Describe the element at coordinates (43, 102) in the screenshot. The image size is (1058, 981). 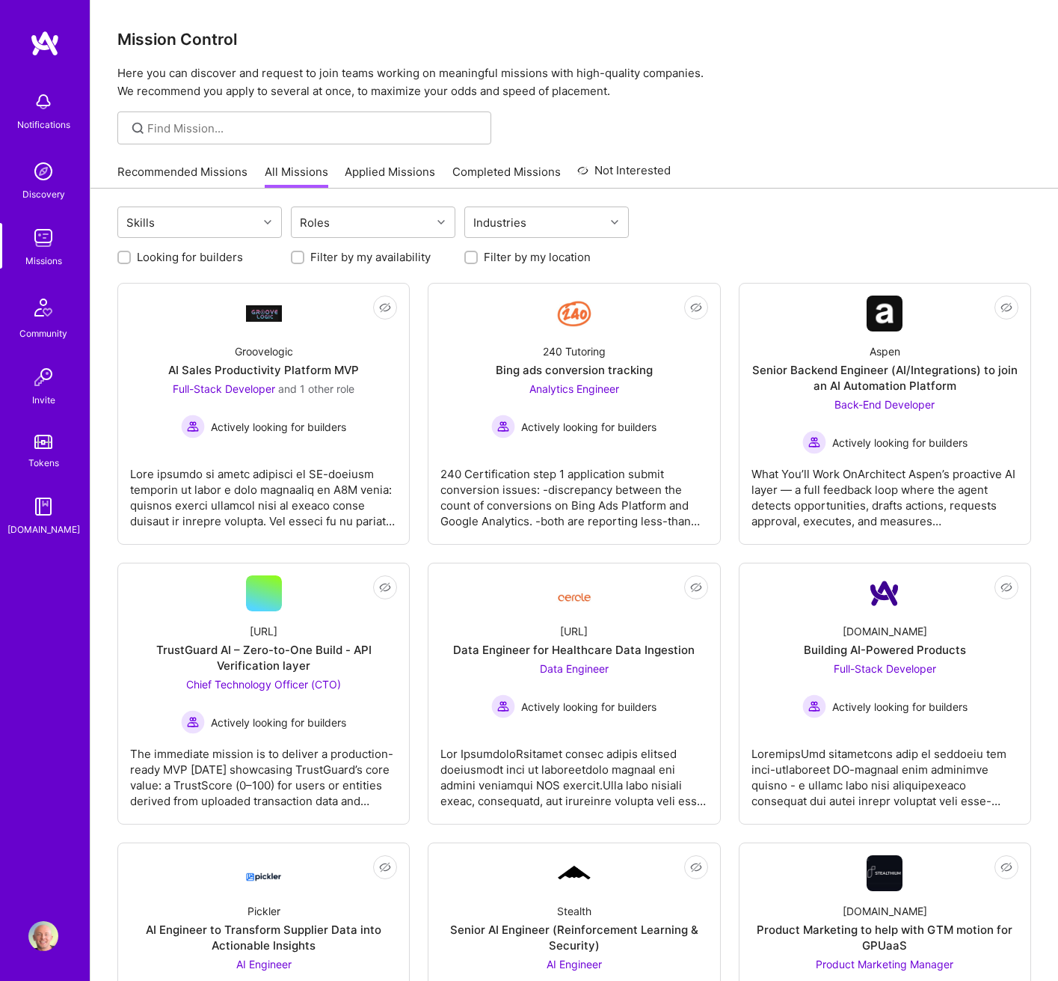
I see `img: bell` at that location.